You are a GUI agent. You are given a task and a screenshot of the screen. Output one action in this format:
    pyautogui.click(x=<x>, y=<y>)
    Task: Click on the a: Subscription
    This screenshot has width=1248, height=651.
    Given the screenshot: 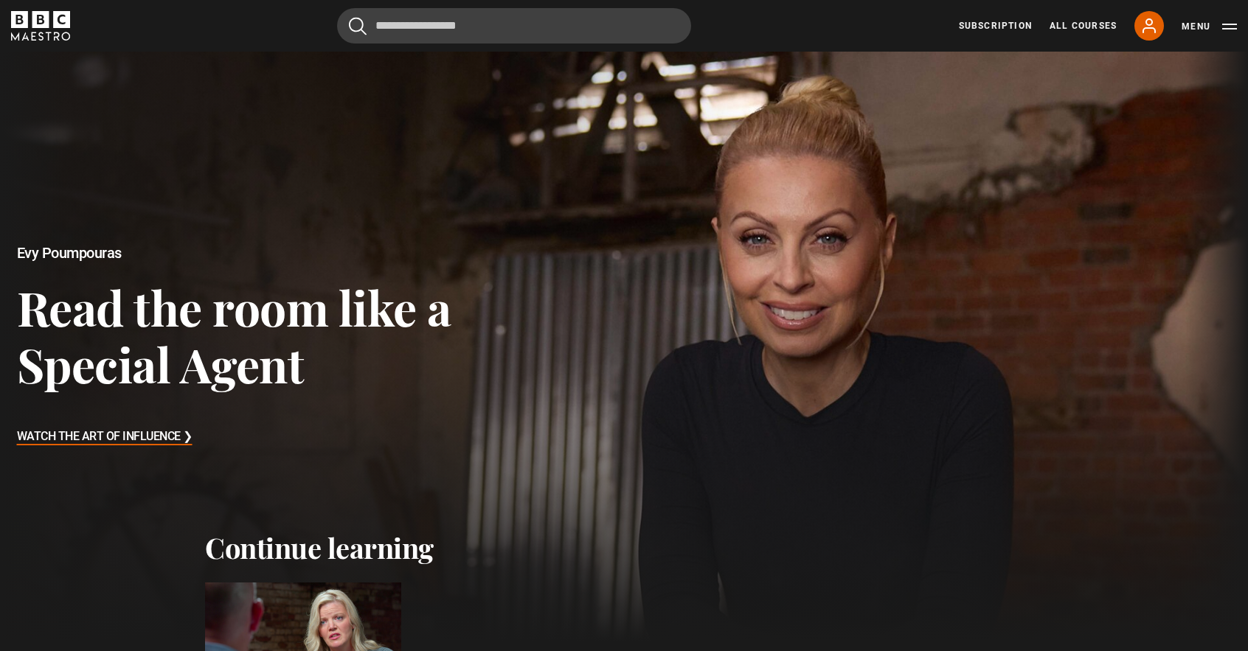 What is the action you would take?
    pyautogui.click(x=995, y=26)
    